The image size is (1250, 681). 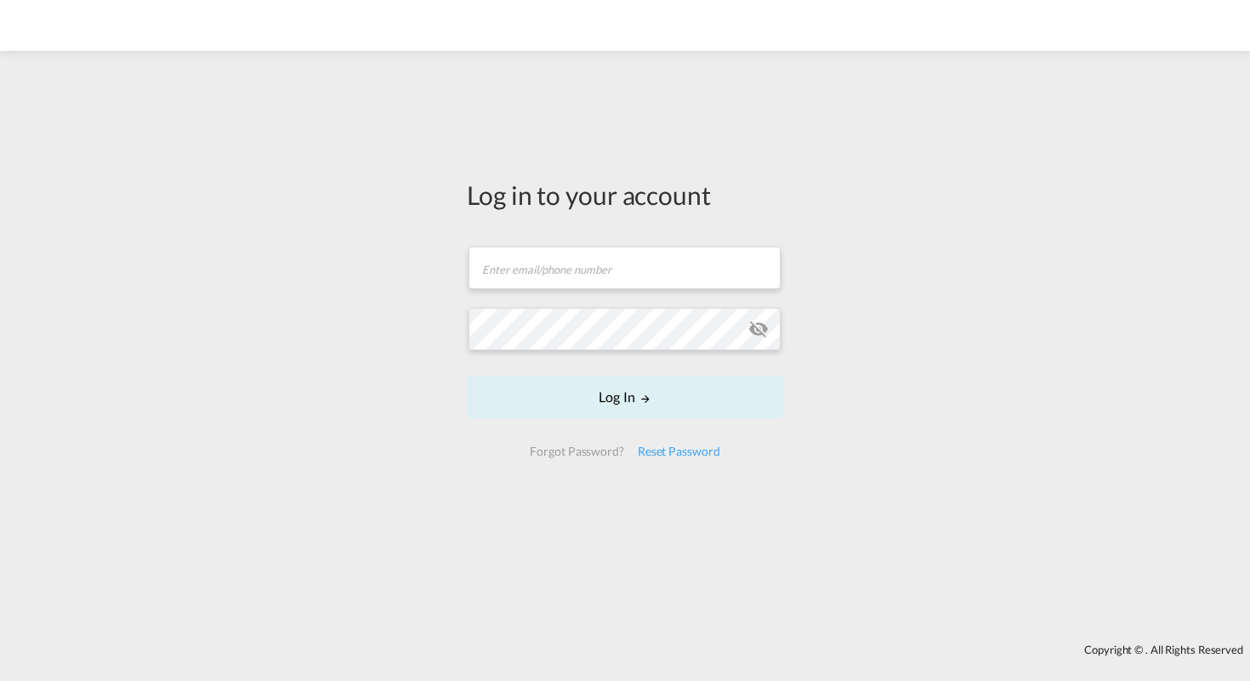 I want to click on button: LOGIN, so click(x=625, y=397).